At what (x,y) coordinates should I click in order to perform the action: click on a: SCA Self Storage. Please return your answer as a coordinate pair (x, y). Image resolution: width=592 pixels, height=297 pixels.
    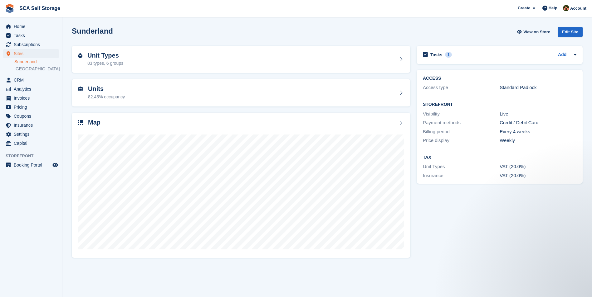
    Looking at the image, I should click on (40, 8).